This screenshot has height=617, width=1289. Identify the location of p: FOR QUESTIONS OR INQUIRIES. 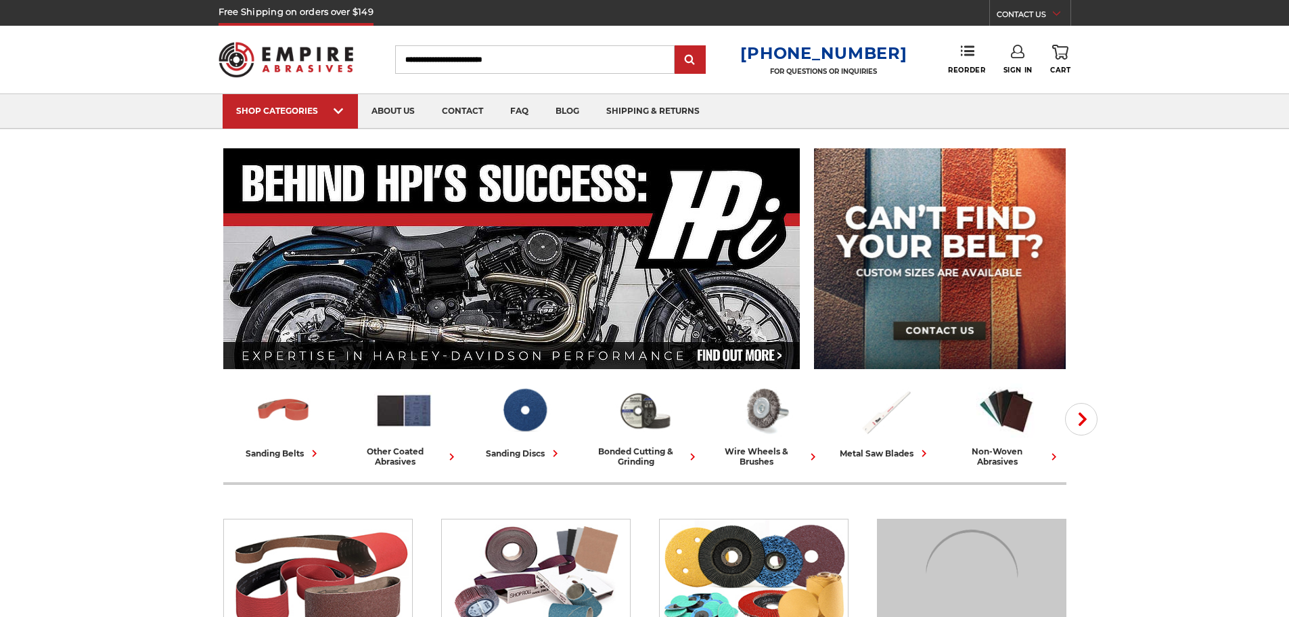
(824, 71).